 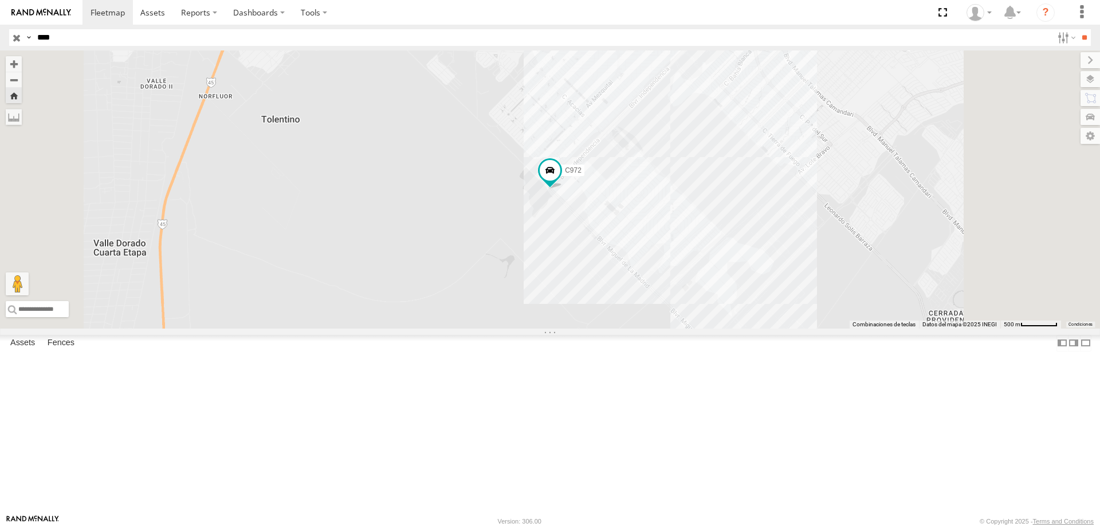 I want to click on label: Search Query, so click(x=29, y=37).